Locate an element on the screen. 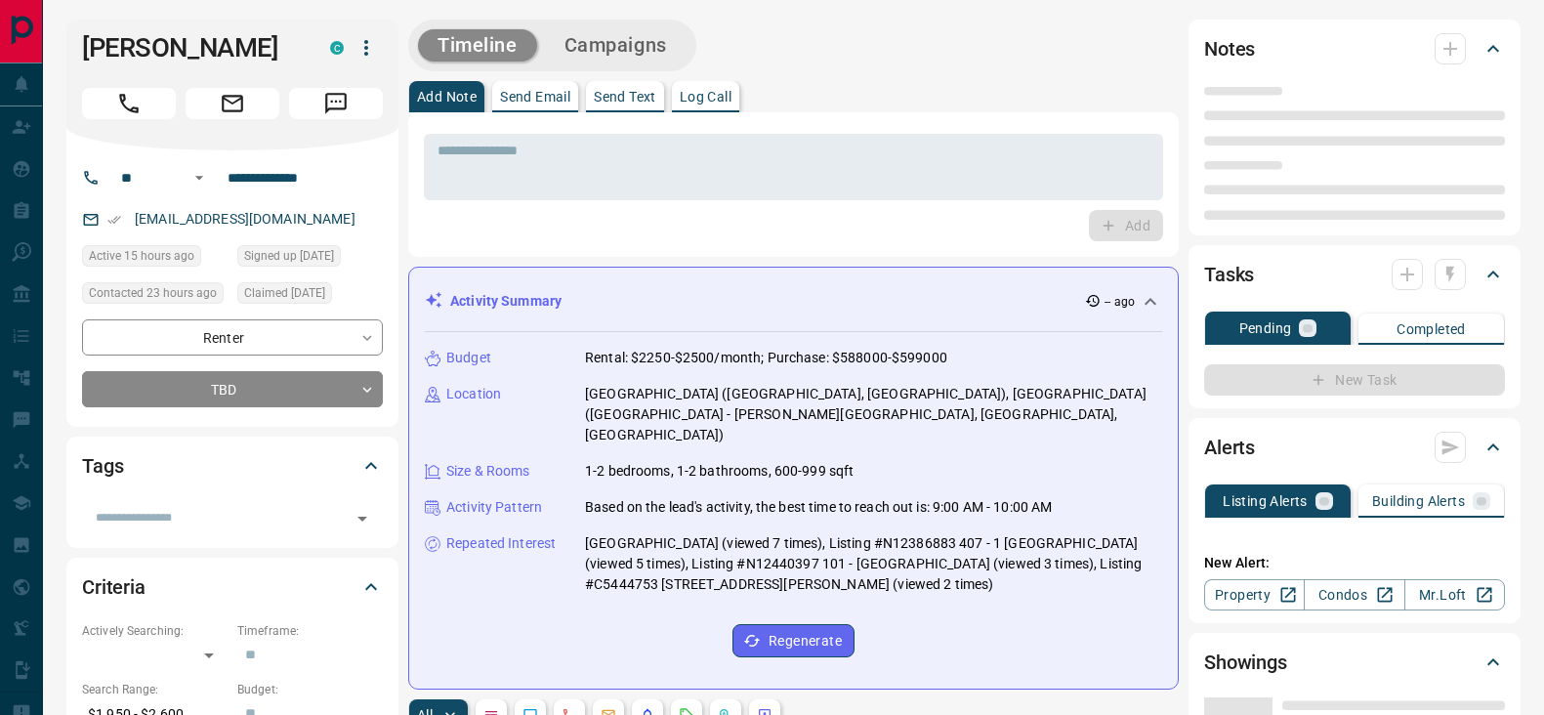 The width and height of the screenshot is (1544, 715). div: TBD is located at coordinates (232, 389).